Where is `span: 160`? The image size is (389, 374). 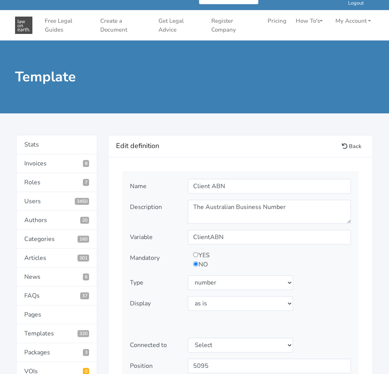
span: 160 is located at coordinates (83, 239).